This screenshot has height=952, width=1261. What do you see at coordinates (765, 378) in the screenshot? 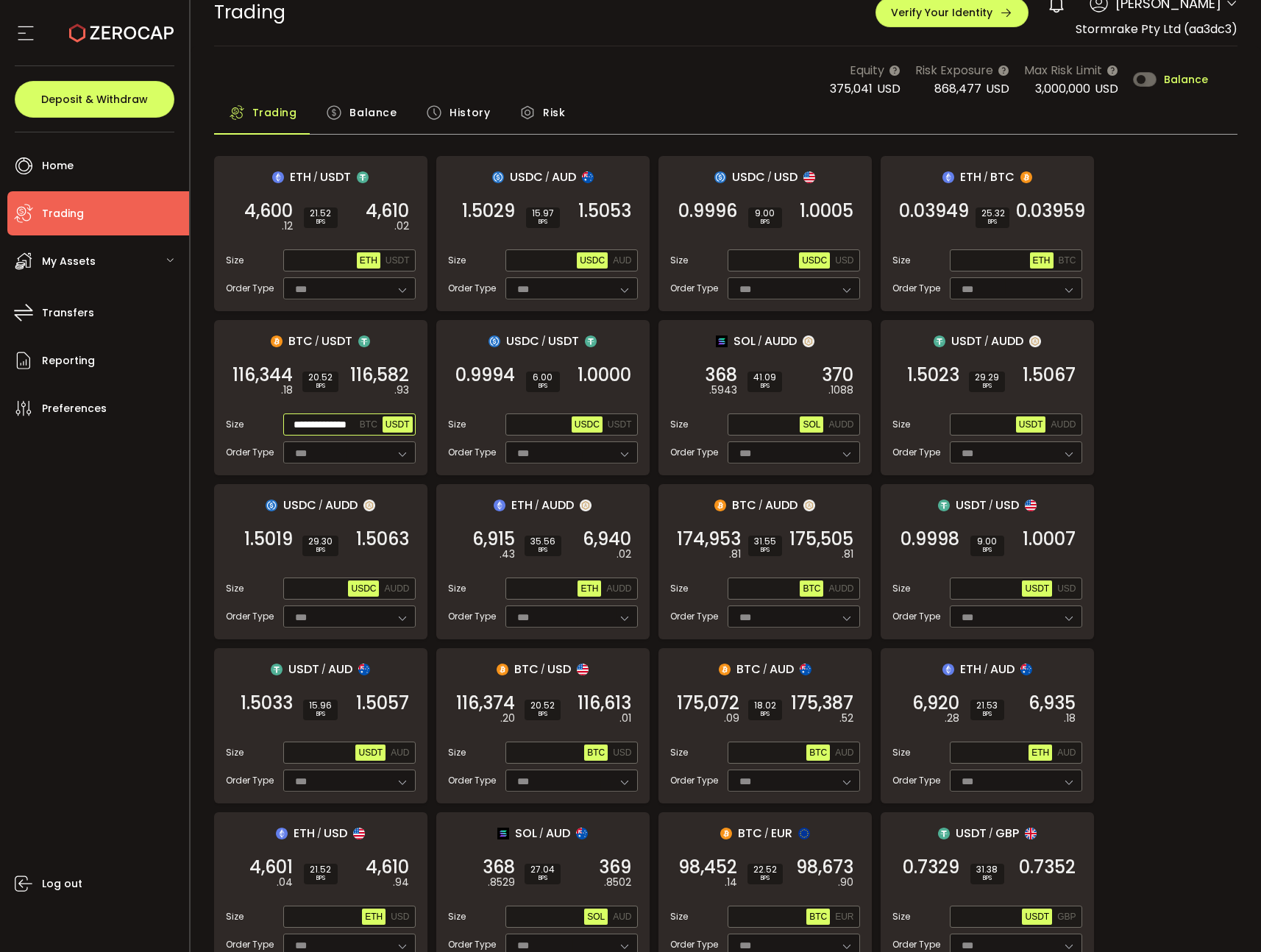
I see `span: 41.09` at bounding box center [765, 378].